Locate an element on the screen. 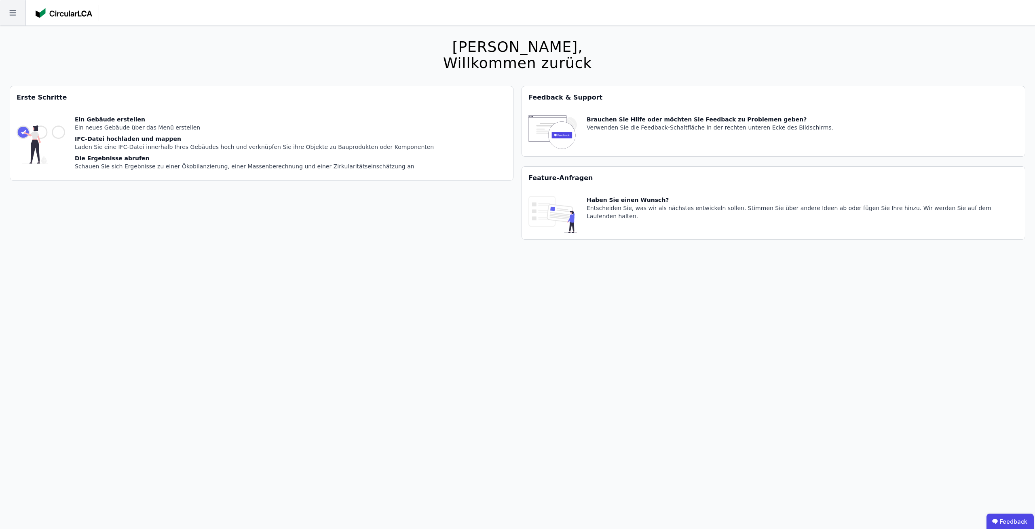 The height and width of the screenshot is (529, 1035). div: Feature-Anfragen is located at coordinates (774, 178).